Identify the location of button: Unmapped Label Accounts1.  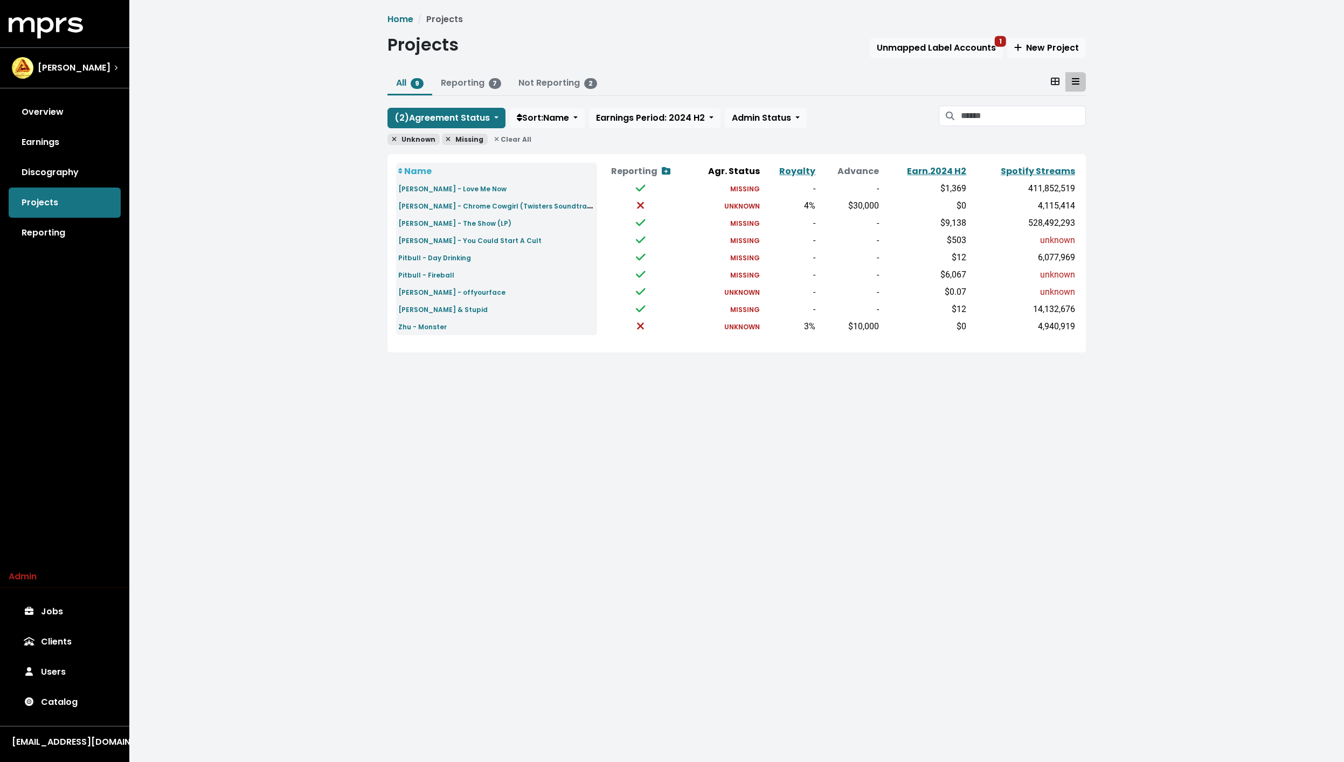
(936, 48).